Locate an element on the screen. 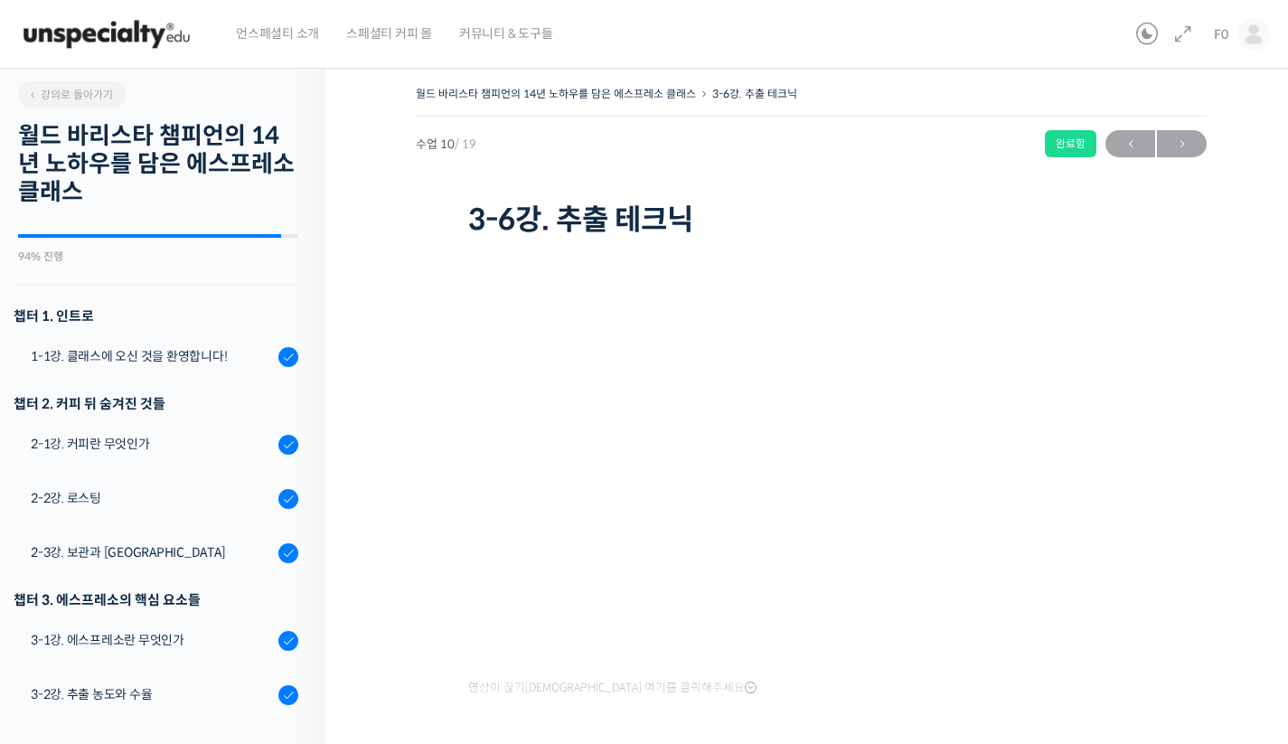 The image size is (1288, 744). a: 다음→ is located at coordinates (1181, 144).